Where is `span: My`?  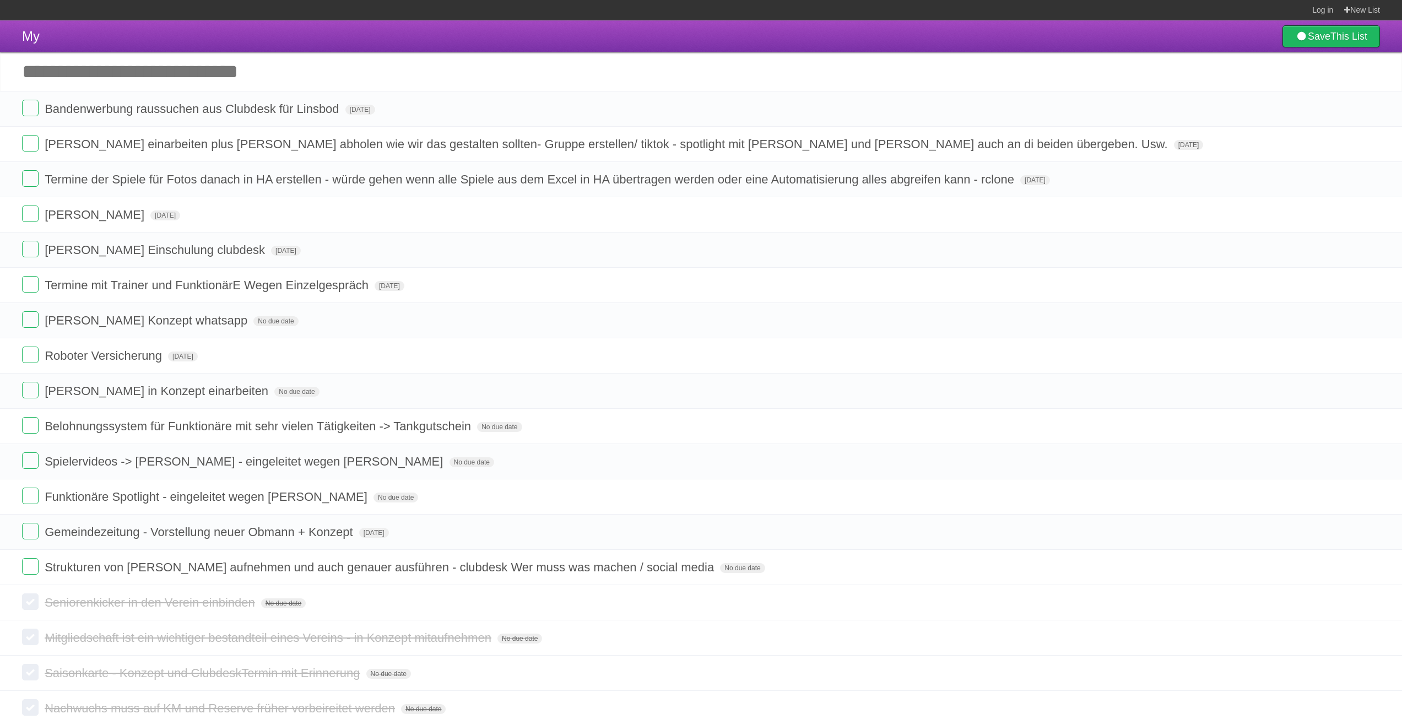
span: My is located at coordinates (31, 36).